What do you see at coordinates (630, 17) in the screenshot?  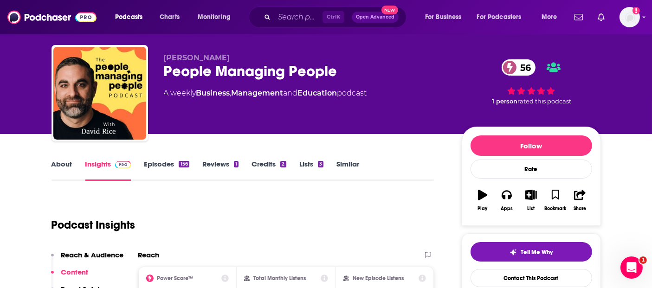 I see `button: Show profile menu` at bounding box center [630, 17].